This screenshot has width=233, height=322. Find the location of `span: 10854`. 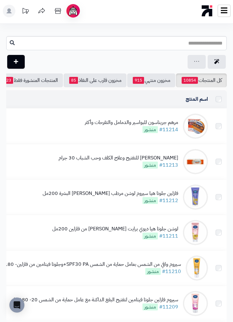

span: 10854 is located at coordinates (190, 80).